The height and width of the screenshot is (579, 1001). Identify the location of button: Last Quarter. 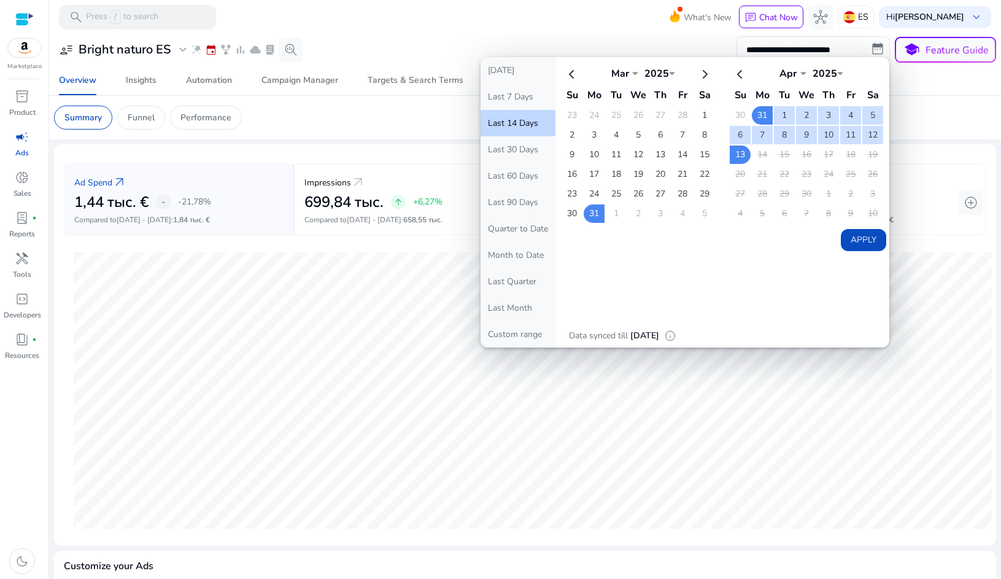
(518, 281).